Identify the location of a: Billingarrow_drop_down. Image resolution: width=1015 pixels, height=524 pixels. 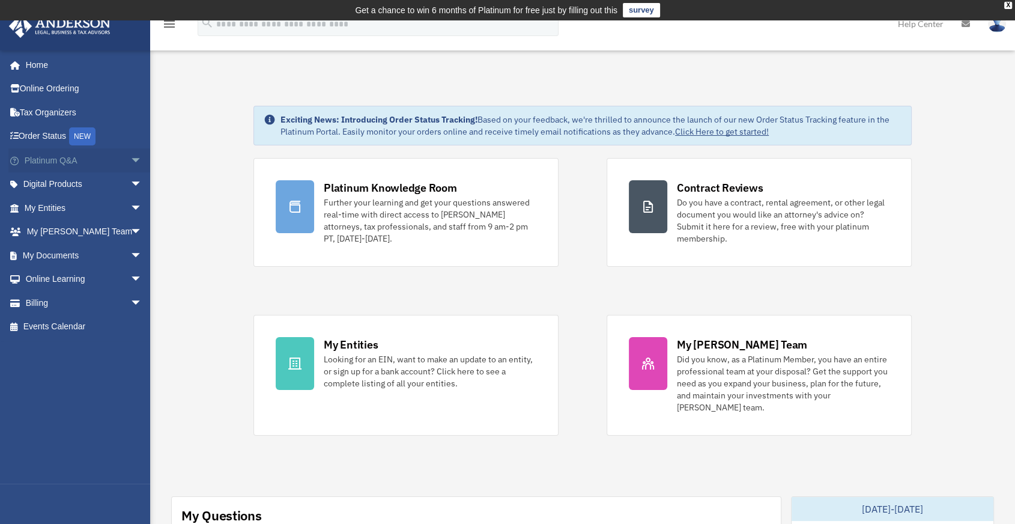
(84, 303).